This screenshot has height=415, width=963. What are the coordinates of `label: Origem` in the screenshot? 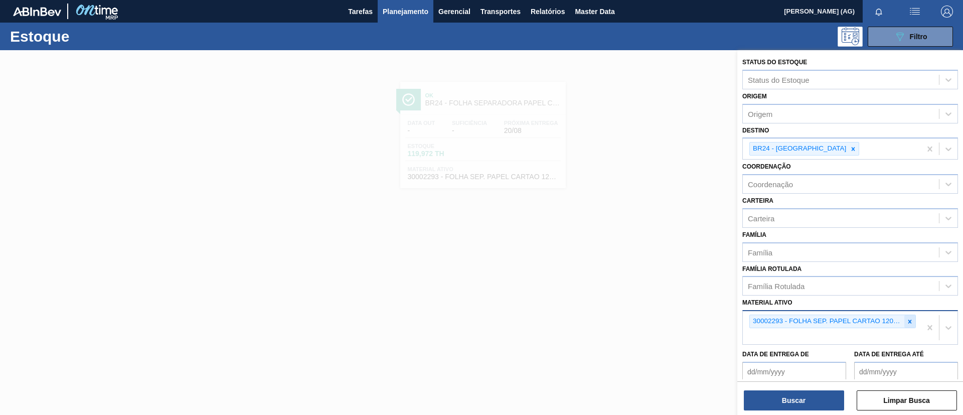 It's located at (754, 96).